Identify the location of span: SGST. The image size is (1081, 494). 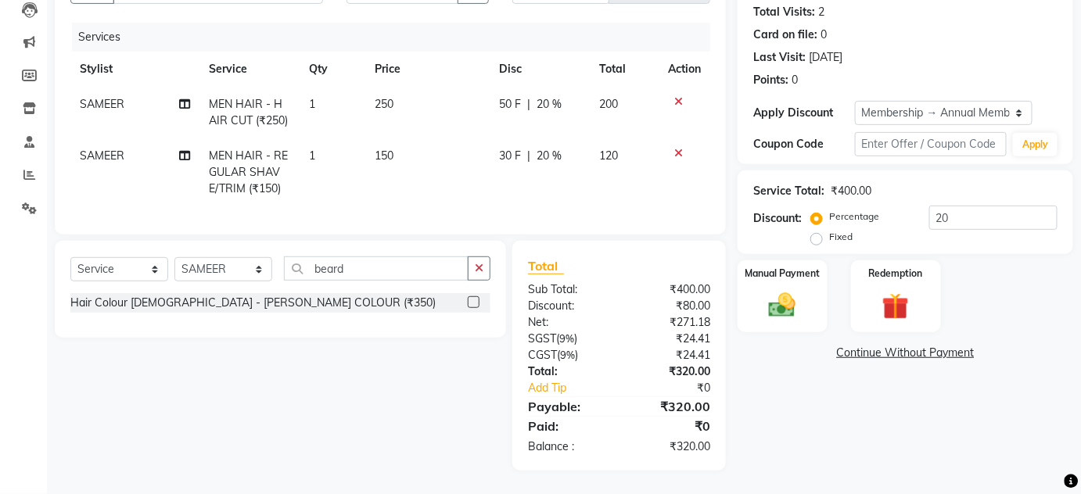
(542, 339).